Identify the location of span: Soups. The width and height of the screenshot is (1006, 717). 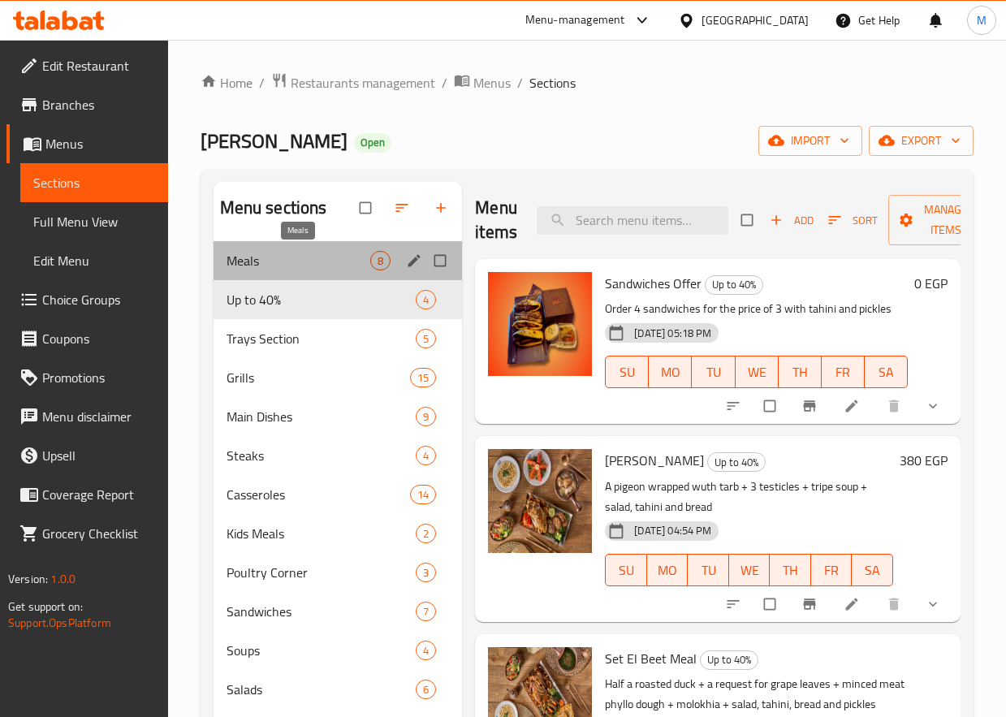
(321, 650).